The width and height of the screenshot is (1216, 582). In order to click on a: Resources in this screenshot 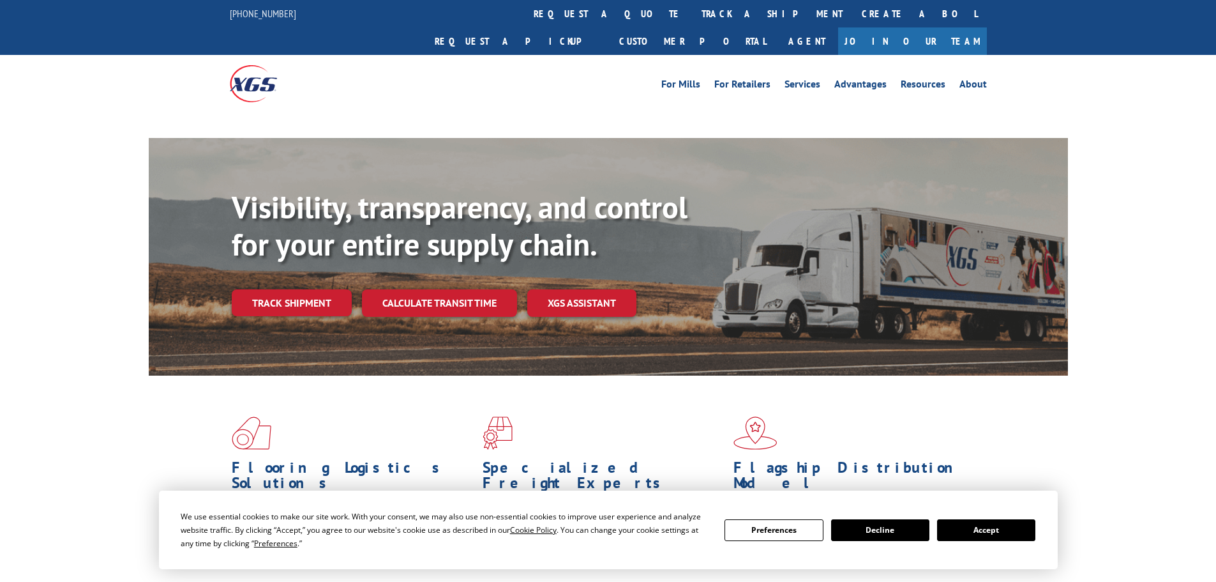, I will do `click(923, 86)`.